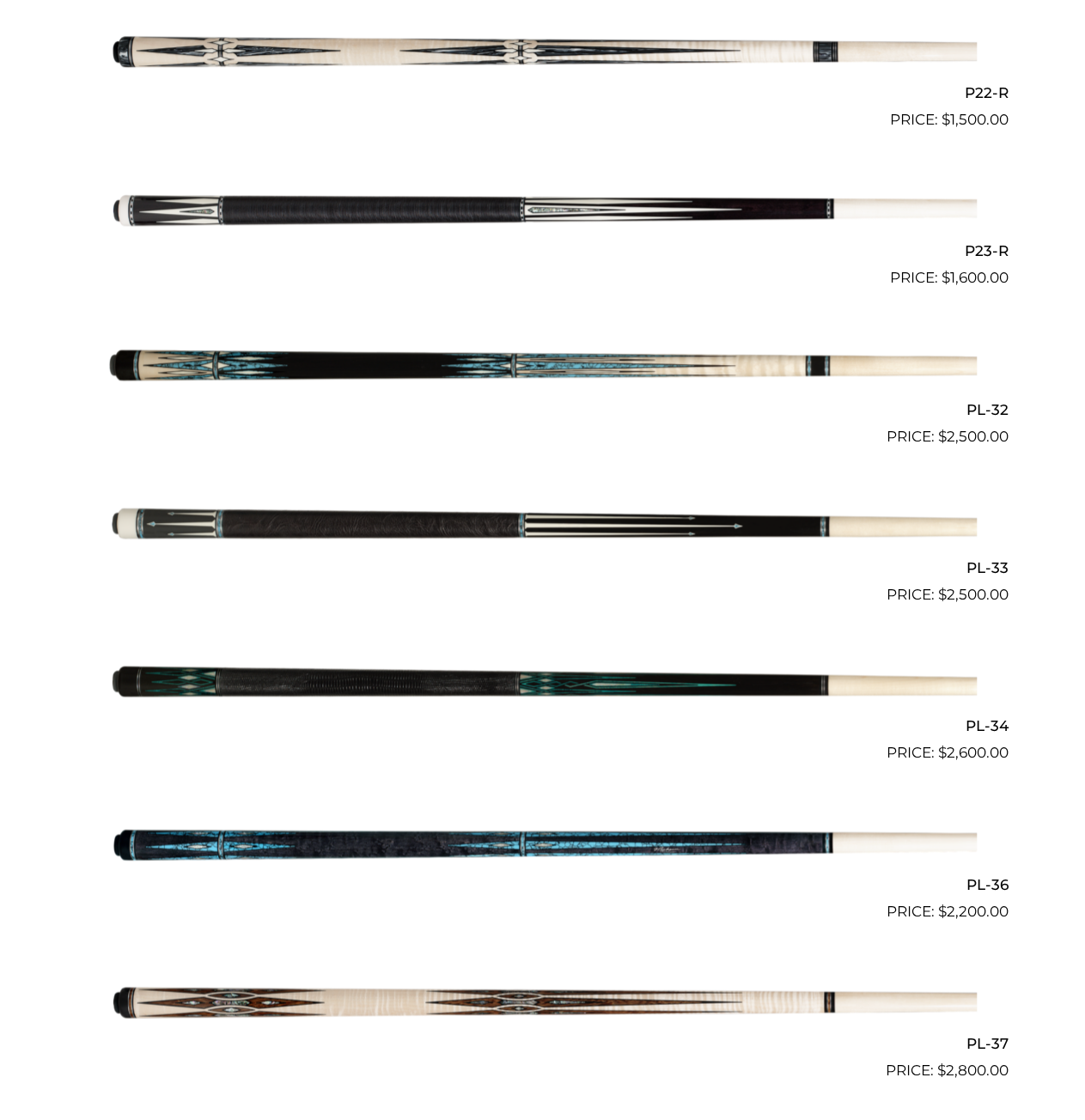 The width and height of the screenshot is (1085, 1120). What do you see at coordinates (543, 1006) in the screenshot?
I see `a: PL-37 $2,800.00` at bounding box center [543, 1006].